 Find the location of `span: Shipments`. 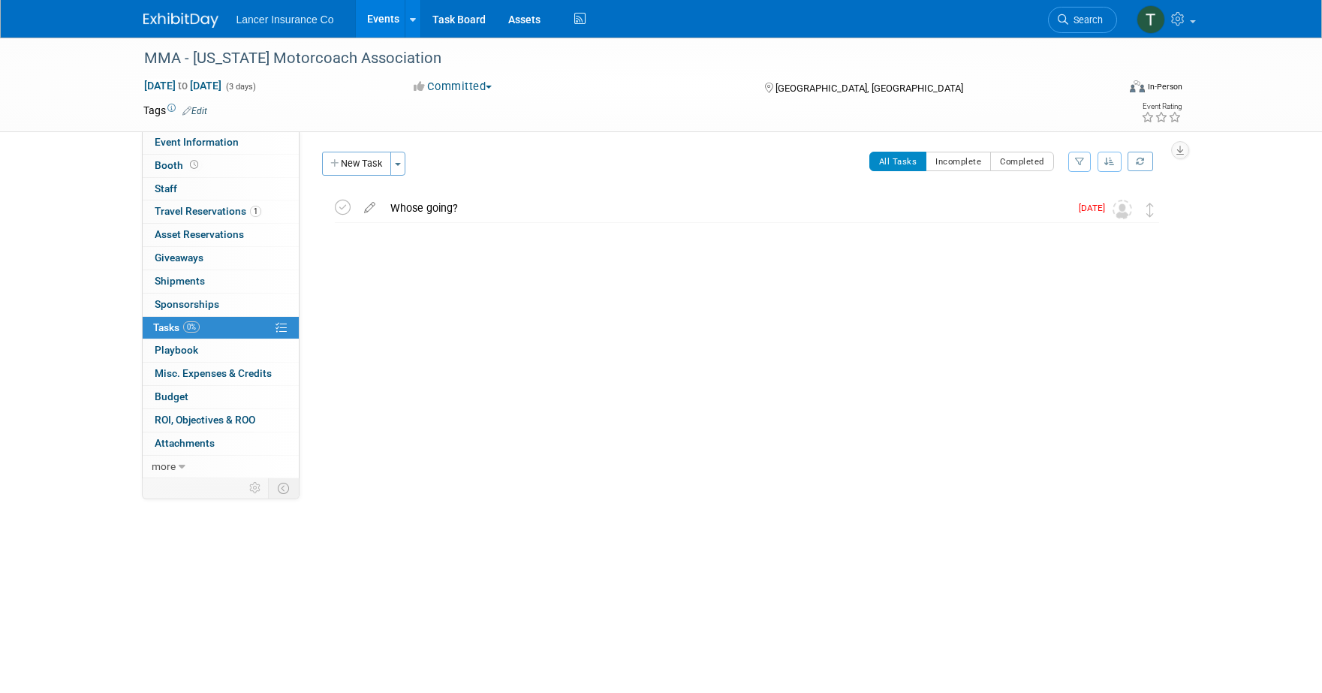

span: Shipments is located at coordinates (179, 281).